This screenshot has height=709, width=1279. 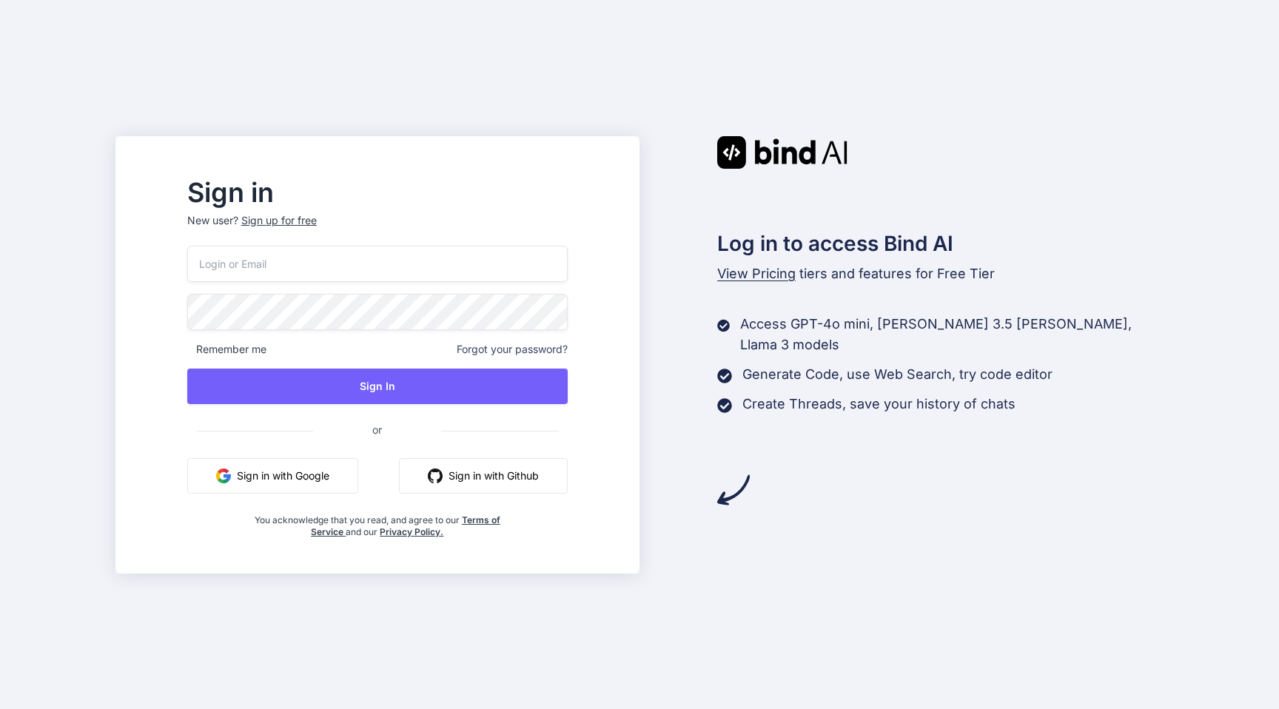 What do you see at coordinates (941, 274) in the screenshot?
I see `p: tiers and features for Free Tier` at bounding box center [941, 274].